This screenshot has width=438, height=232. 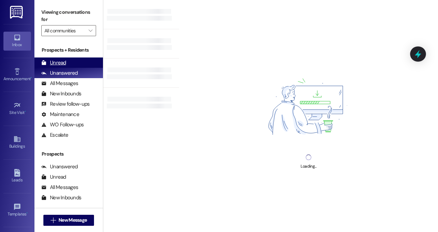 I want to click on a: Inbox, so click(x=17, y=41).